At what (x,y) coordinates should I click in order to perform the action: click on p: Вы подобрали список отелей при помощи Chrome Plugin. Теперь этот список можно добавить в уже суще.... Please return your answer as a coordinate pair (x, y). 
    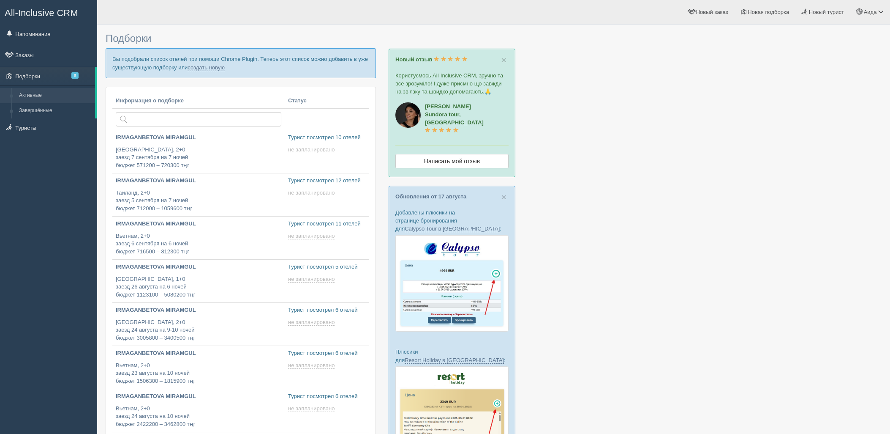
    Looking at the image, I should click on (241, 63).